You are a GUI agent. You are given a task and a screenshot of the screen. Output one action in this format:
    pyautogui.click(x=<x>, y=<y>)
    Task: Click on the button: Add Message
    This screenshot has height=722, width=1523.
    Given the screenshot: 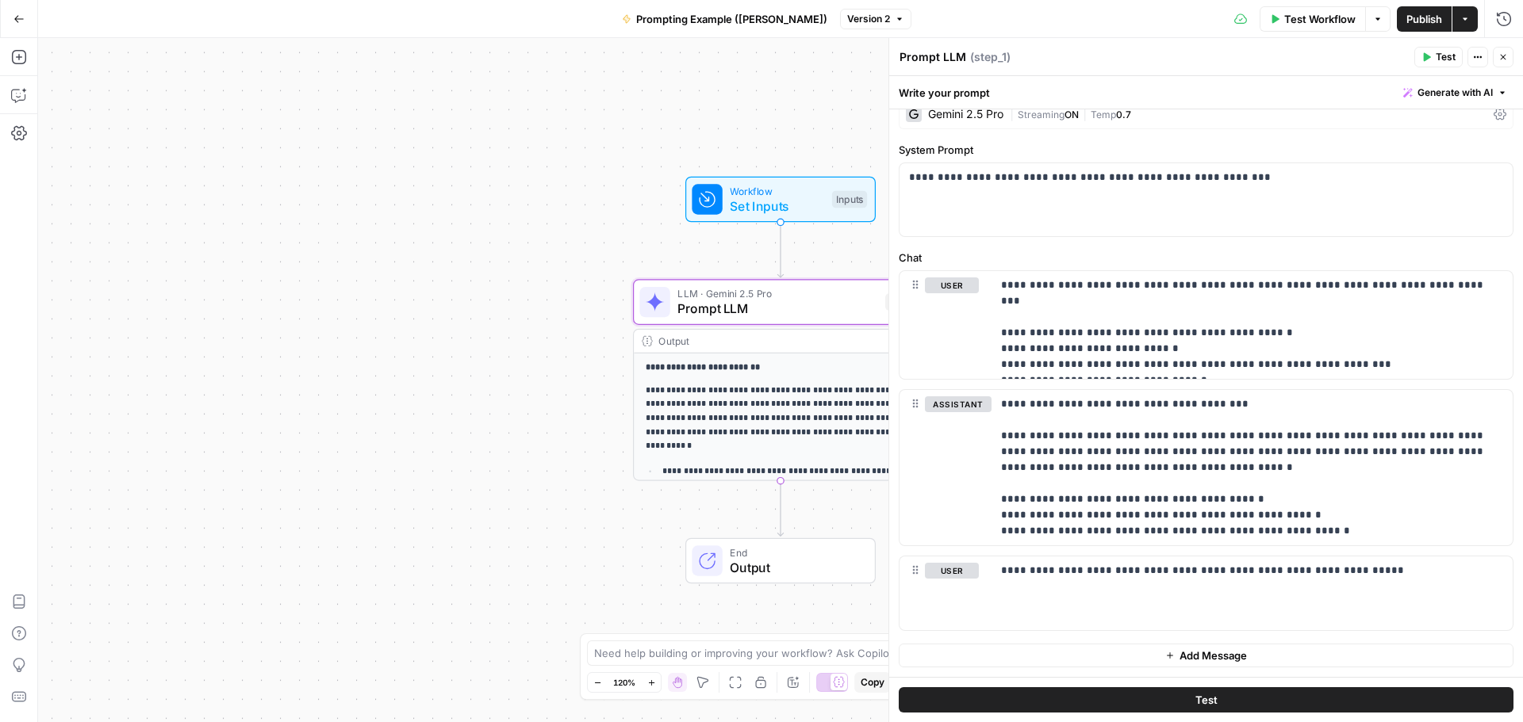 What is the action you would take?
    pyautogui.click(x=1205, y=656)
    